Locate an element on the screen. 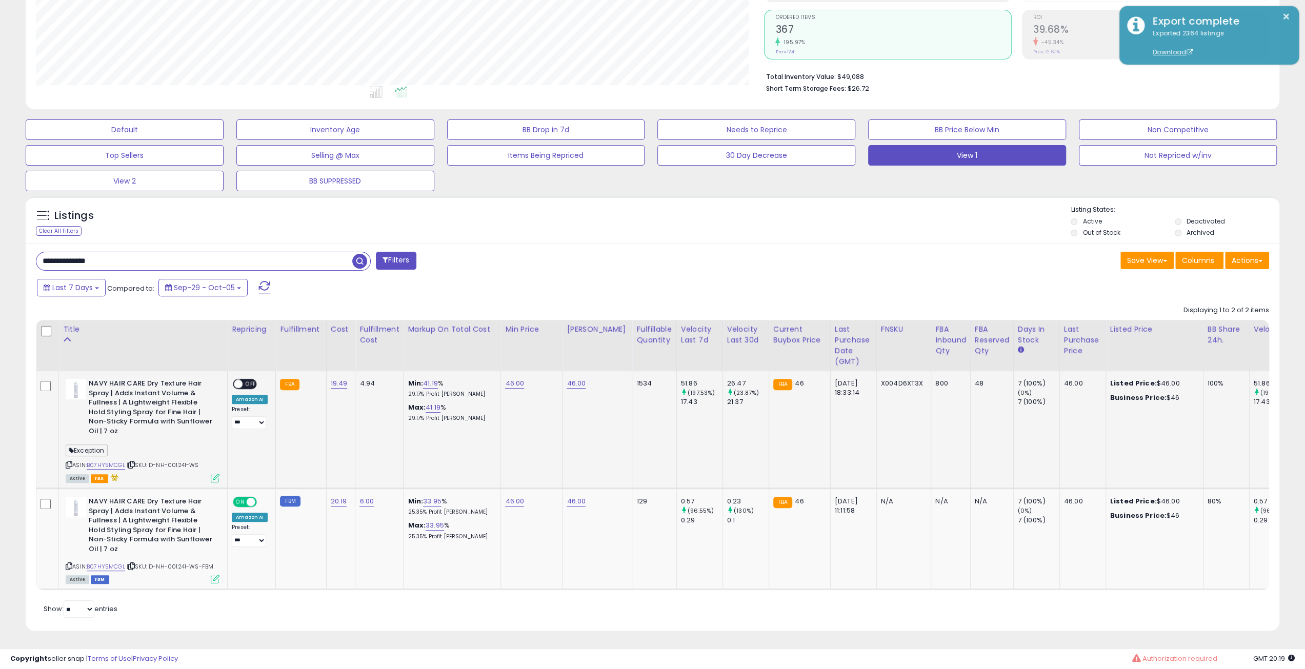  div: Listed Price is located at coordinates (1154, 329).